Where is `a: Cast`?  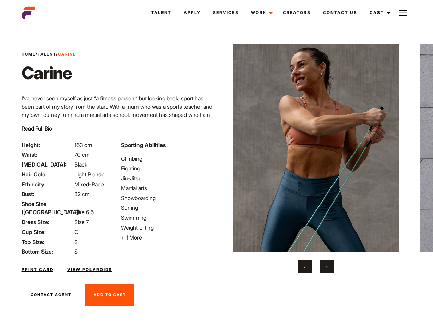 a: Cast is located at coordinates (378, 13).